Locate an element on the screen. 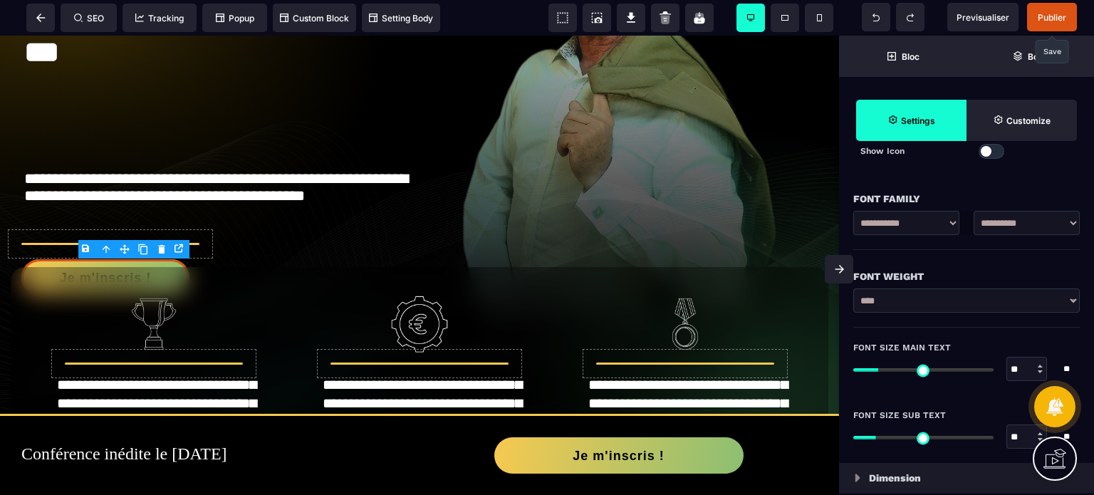 This screenshot has width=1094, height=495. img: 1a93b99cc5de67565db4081e7148b678_cup.png is located at coordinates (154, 288).